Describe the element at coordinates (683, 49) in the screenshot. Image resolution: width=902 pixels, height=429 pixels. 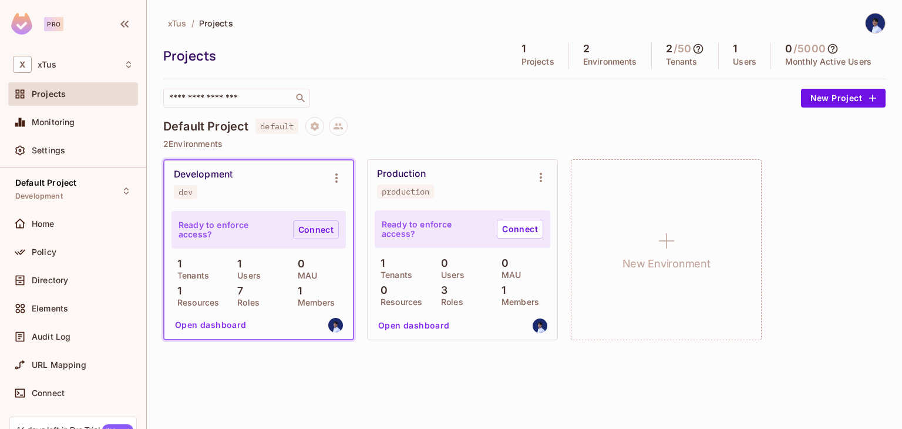
I see `h5: / 50` at that location.